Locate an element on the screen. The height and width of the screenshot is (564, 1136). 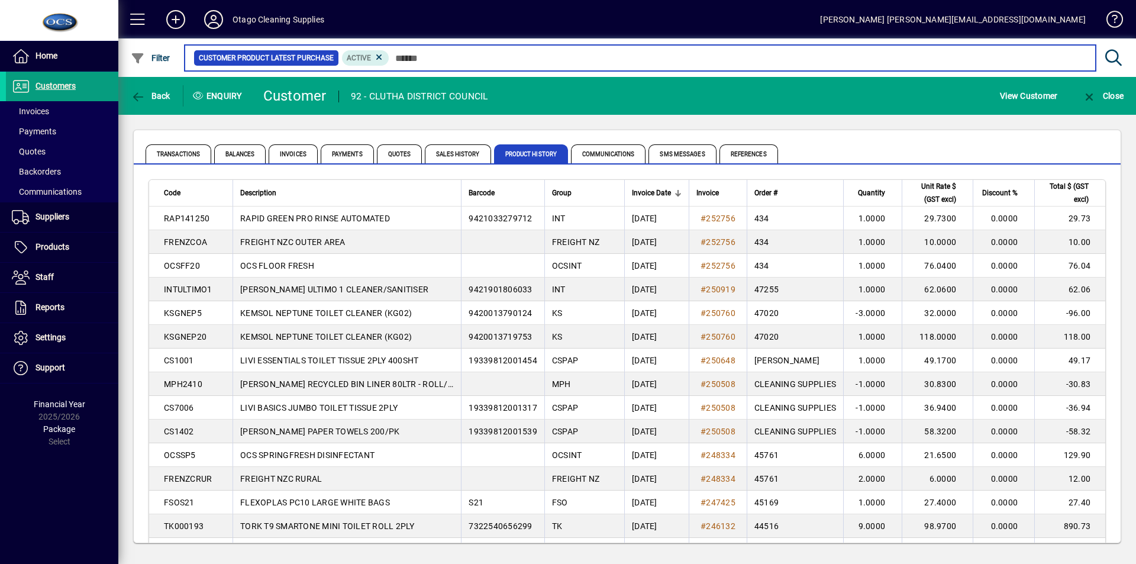
a: #248334 is located at coordinates (718, 479).